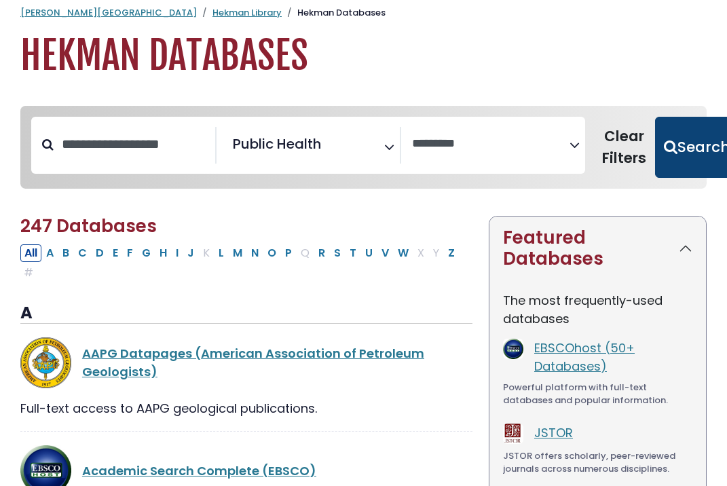  I want to click on li: Hekman Databases, so click(333, 13).